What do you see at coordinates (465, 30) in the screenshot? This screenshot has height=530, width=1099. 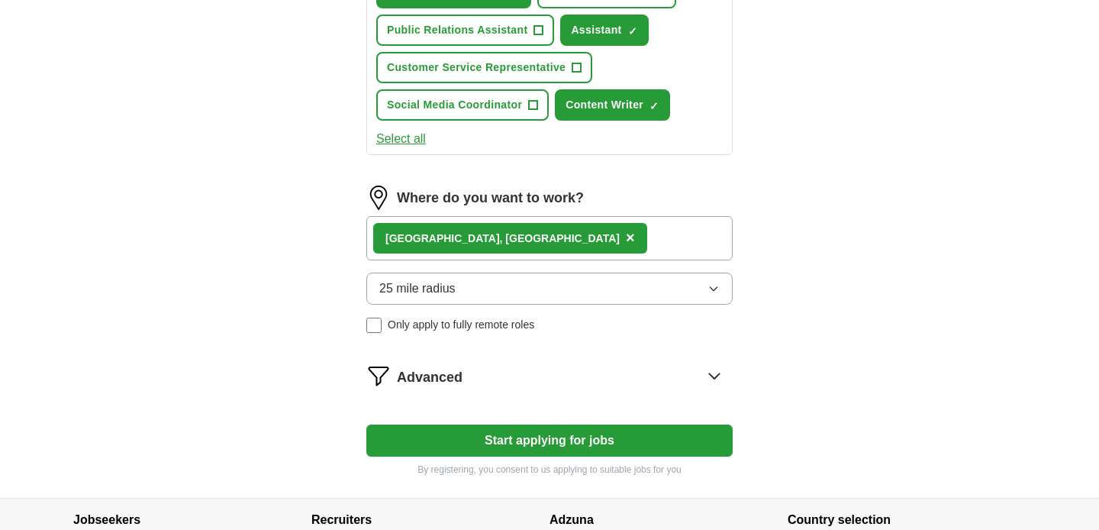 I see `button: Public Relations Assistant` at bounding box center [465, 30].